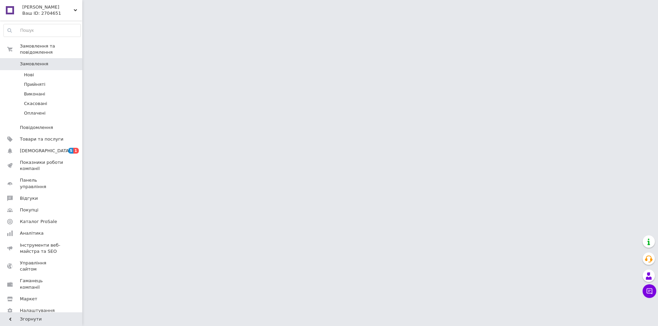  What do you see at coordinates (52, 13) in the screenshot?
I see `div: Ваш ID: 2704651` at bounding box center [52, 13].